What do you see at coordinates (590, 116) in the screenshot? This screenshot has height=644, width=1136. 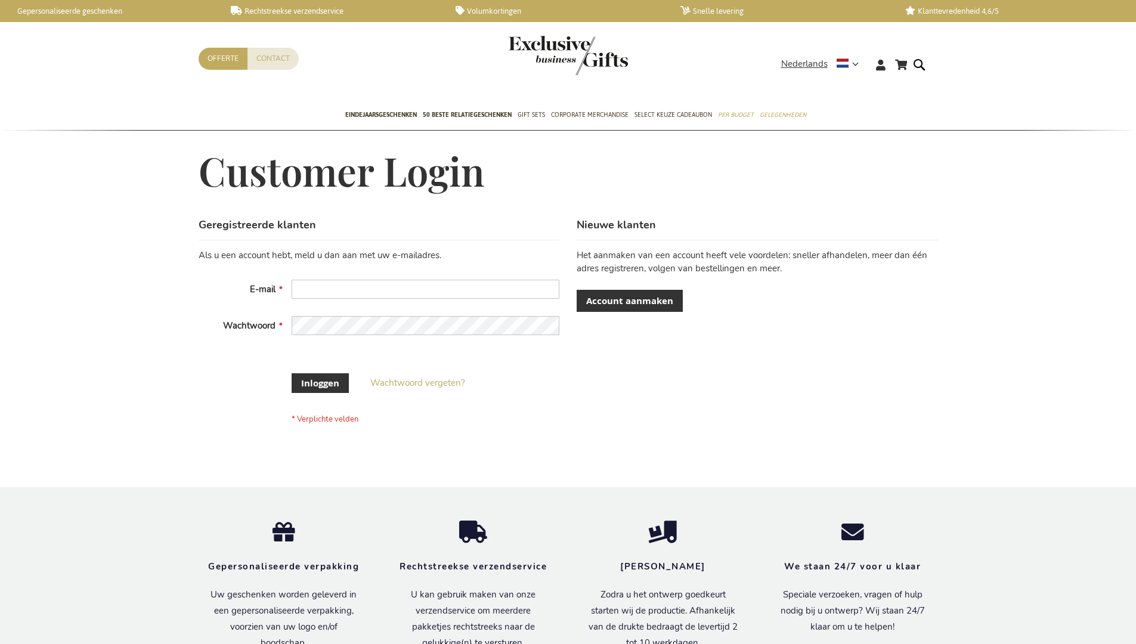 I see `a: Corporate Merchandise` at bounding box center [590, 116].